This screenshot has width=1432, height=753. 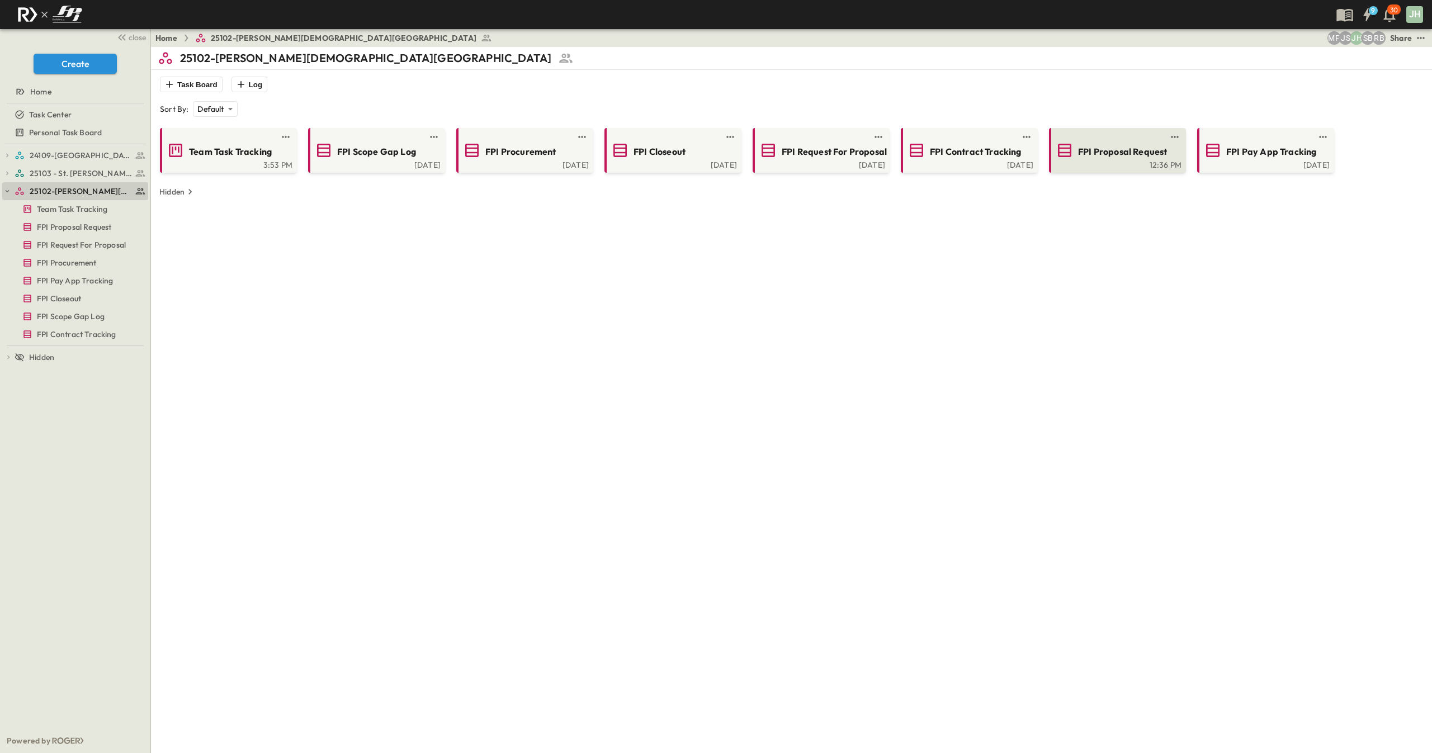 I want to click on div: Jose Hurtado (jhurtado@fpibuilders.com), so click(x=1356, y=38).